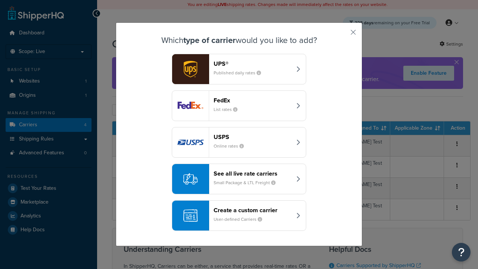 This screenshot has height=269, width=478. Describe the element at coordinates (253, 100) in the screenshot. I see `header: FedEx` at that location.